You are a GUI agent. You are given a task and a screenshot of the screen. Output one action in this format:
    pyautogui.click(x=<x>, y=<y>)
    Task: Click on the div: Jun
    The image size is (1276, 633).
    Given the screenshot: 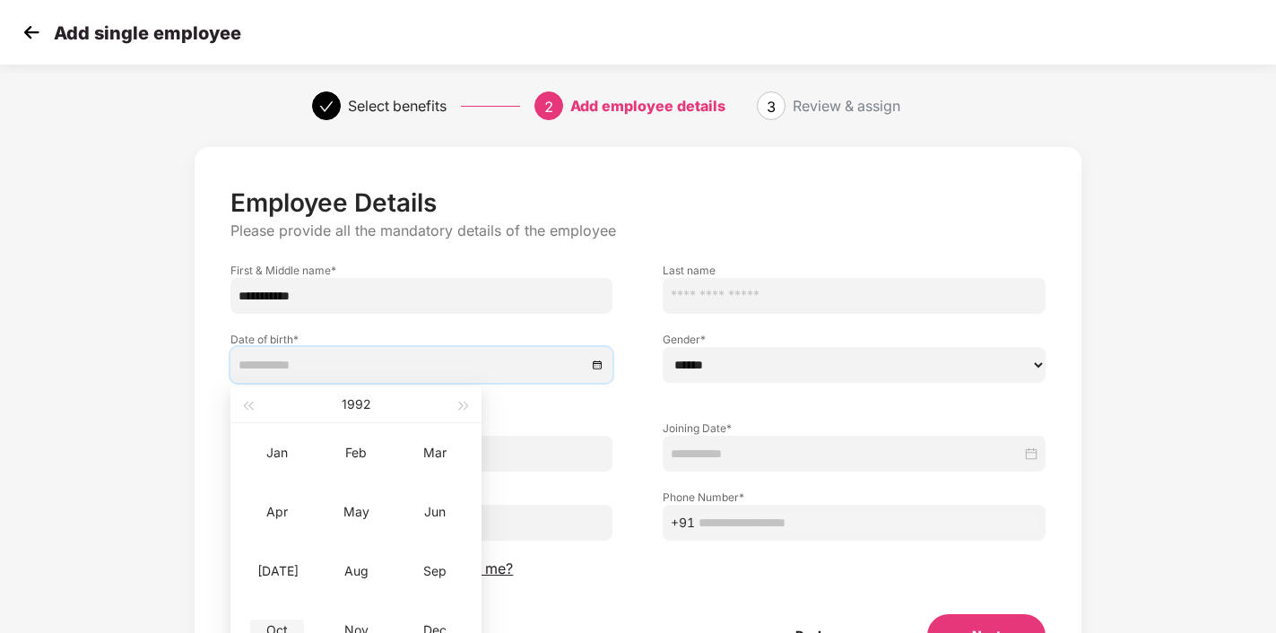 What is the action you would take?
    pyautogui.click(x=435, y=512)
    